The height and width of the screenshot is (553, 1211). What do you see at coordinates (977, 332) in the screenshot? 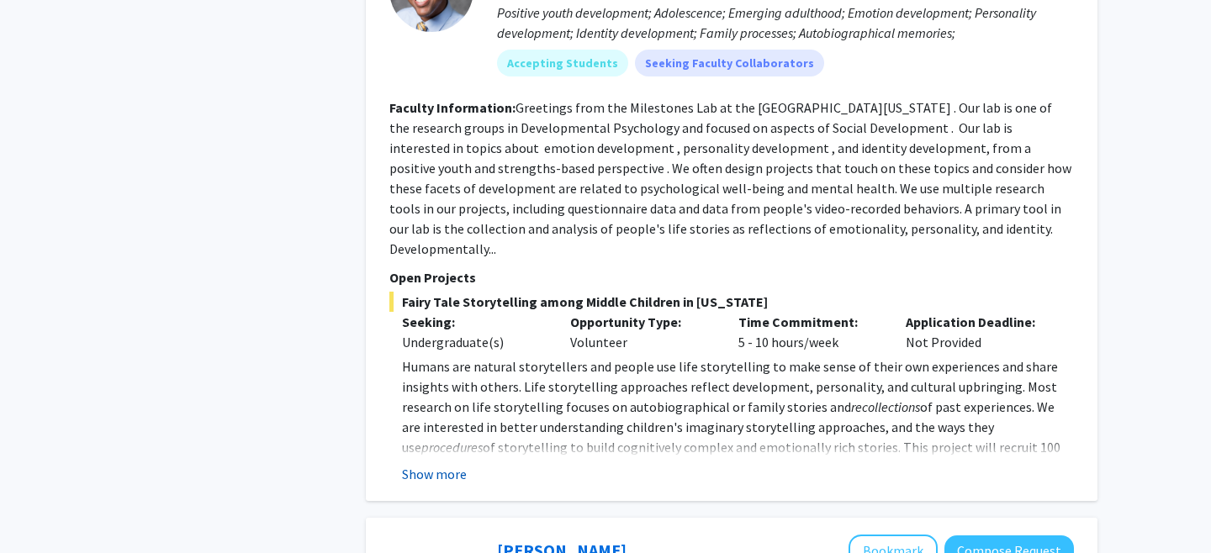
I see `div: Not Provided` at bounding box center [977, 332].